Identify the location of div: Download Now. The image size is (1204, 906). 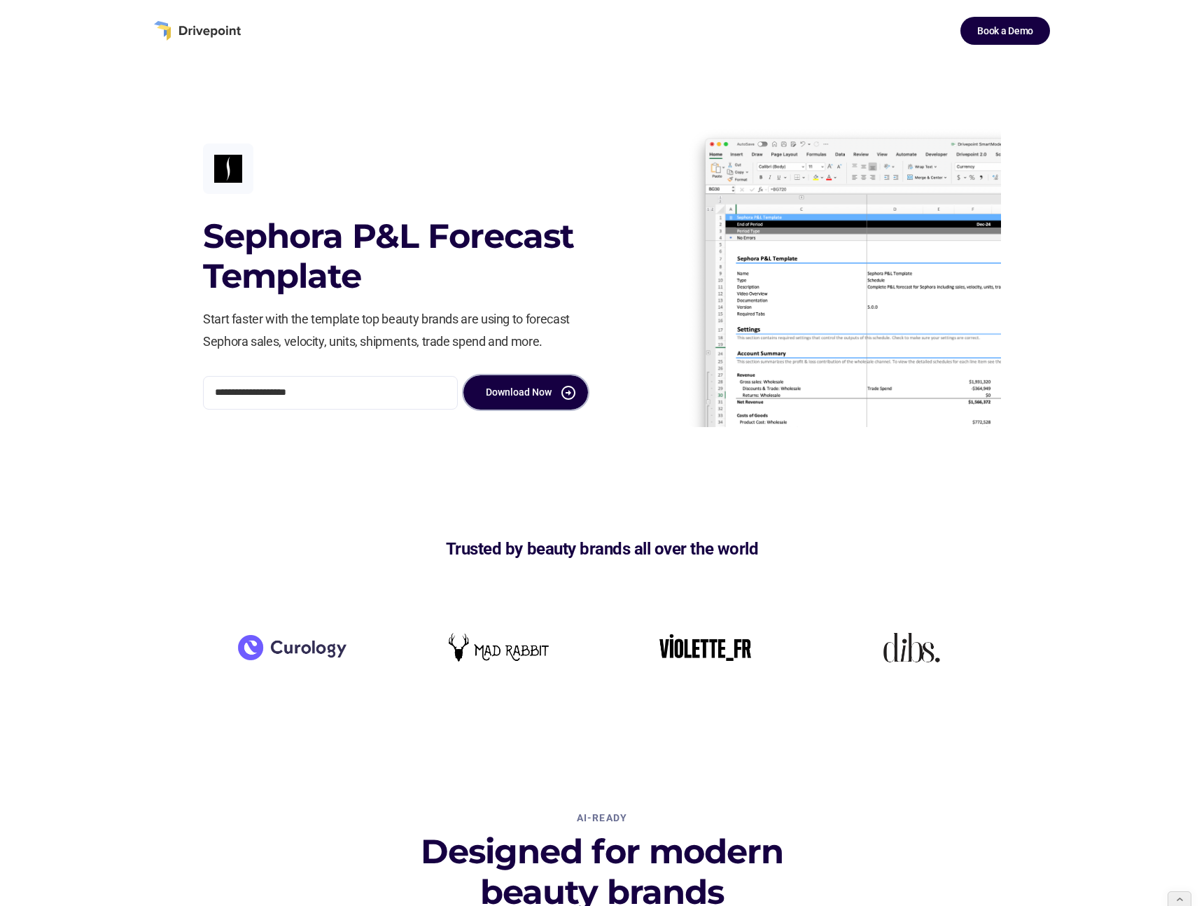
(519, 392).